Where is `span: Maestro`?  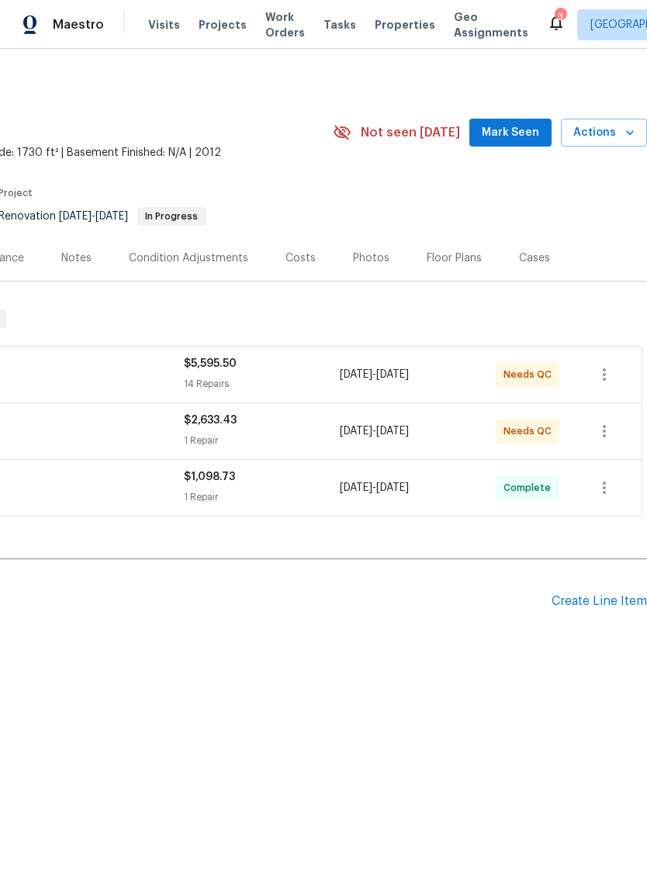 span: Maestro is located at coordinates (78, 25).